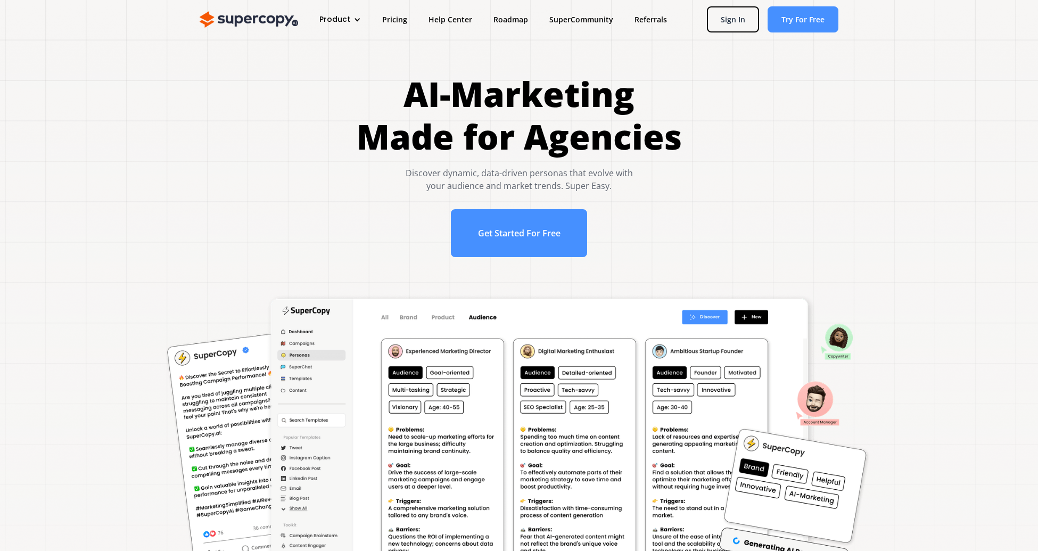 Image resolution: width=1038 pixels, height=551 pixels. I want to click on a: Pricing, so click(394, 19).